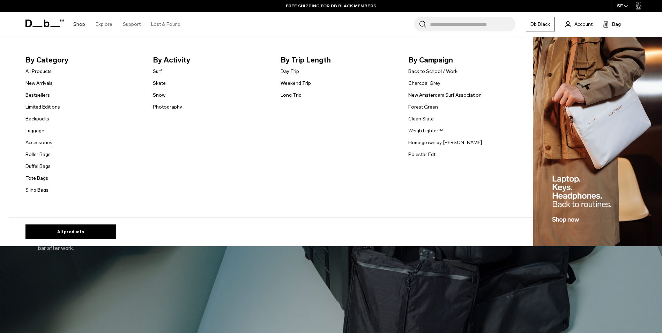  I want to click on a: Skate, so click(159, 83).